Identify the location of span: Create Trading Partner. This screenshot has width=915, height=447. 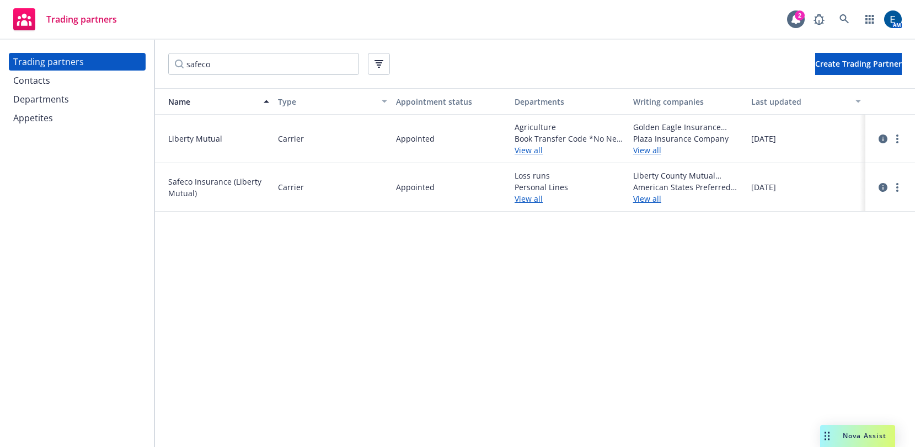
(858, 63).